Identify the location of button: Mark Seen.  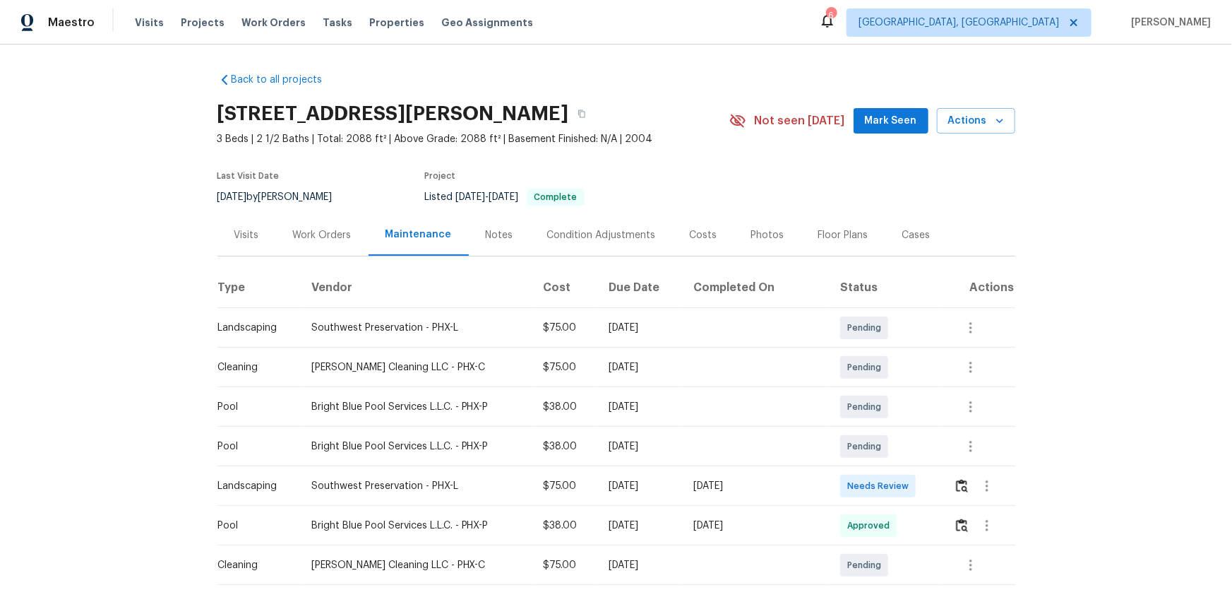
(891, 121).